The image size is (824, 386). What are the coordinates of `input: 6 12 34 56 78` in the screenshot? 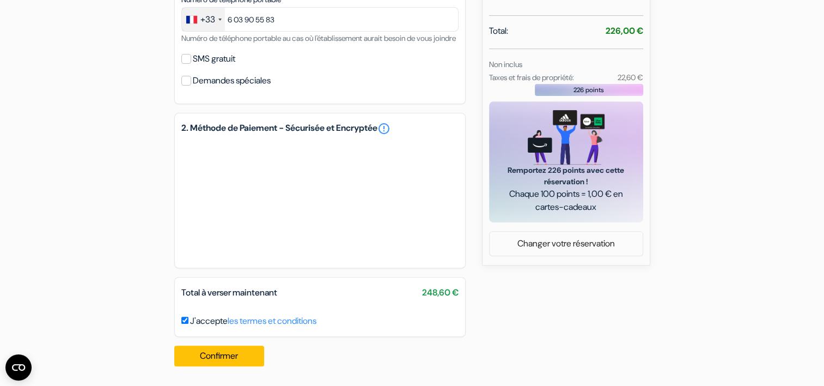 It's located at (320, 19).